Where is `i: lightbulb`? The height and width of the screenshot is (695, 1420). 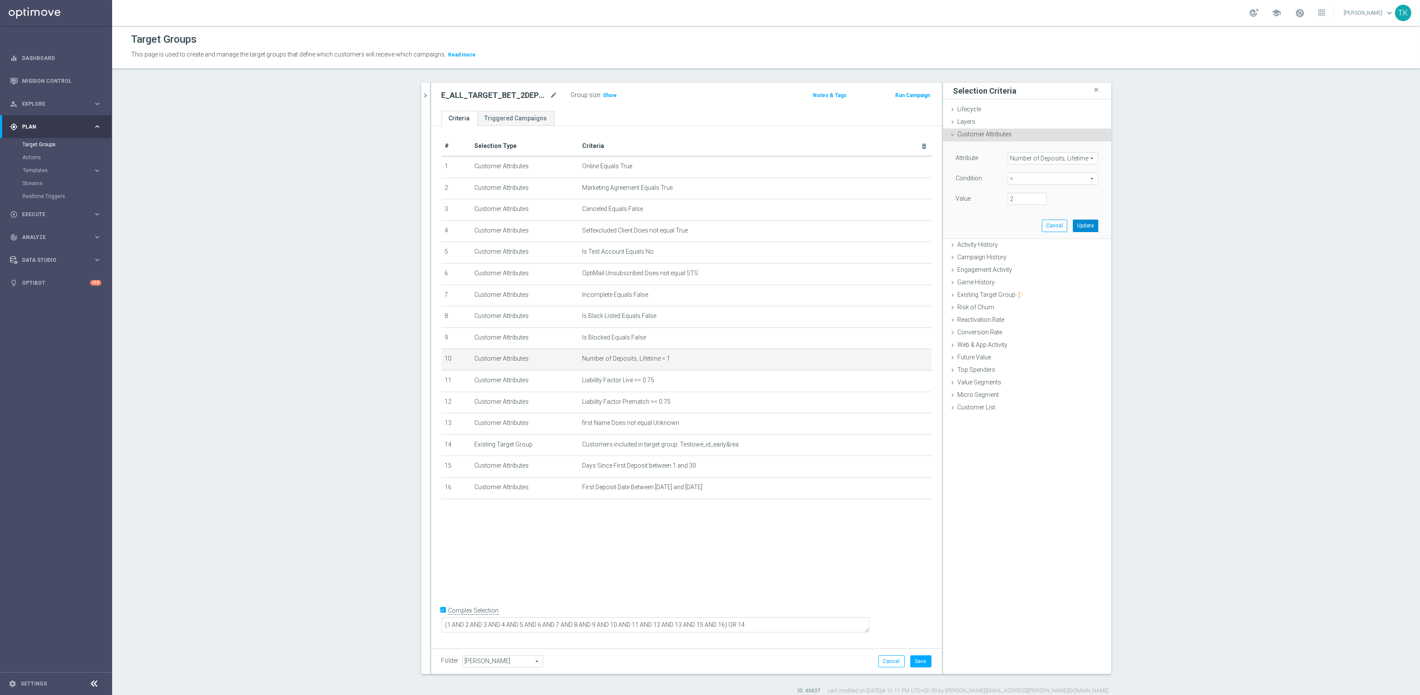 i: lightbulb is located at coordinates (14, 283).